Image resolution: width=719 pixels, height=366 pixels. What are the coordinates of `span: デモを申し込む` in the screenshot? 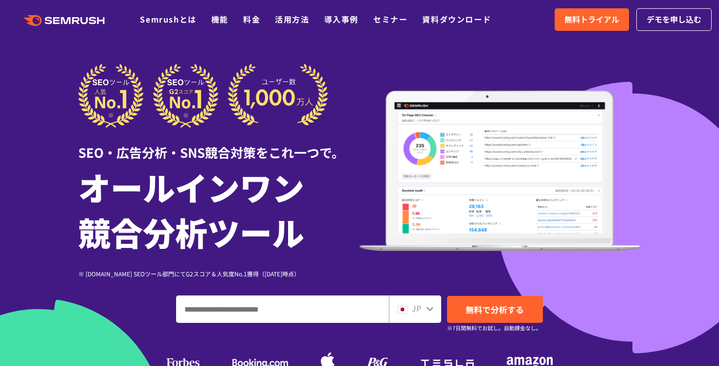 It's located at (674, 20).